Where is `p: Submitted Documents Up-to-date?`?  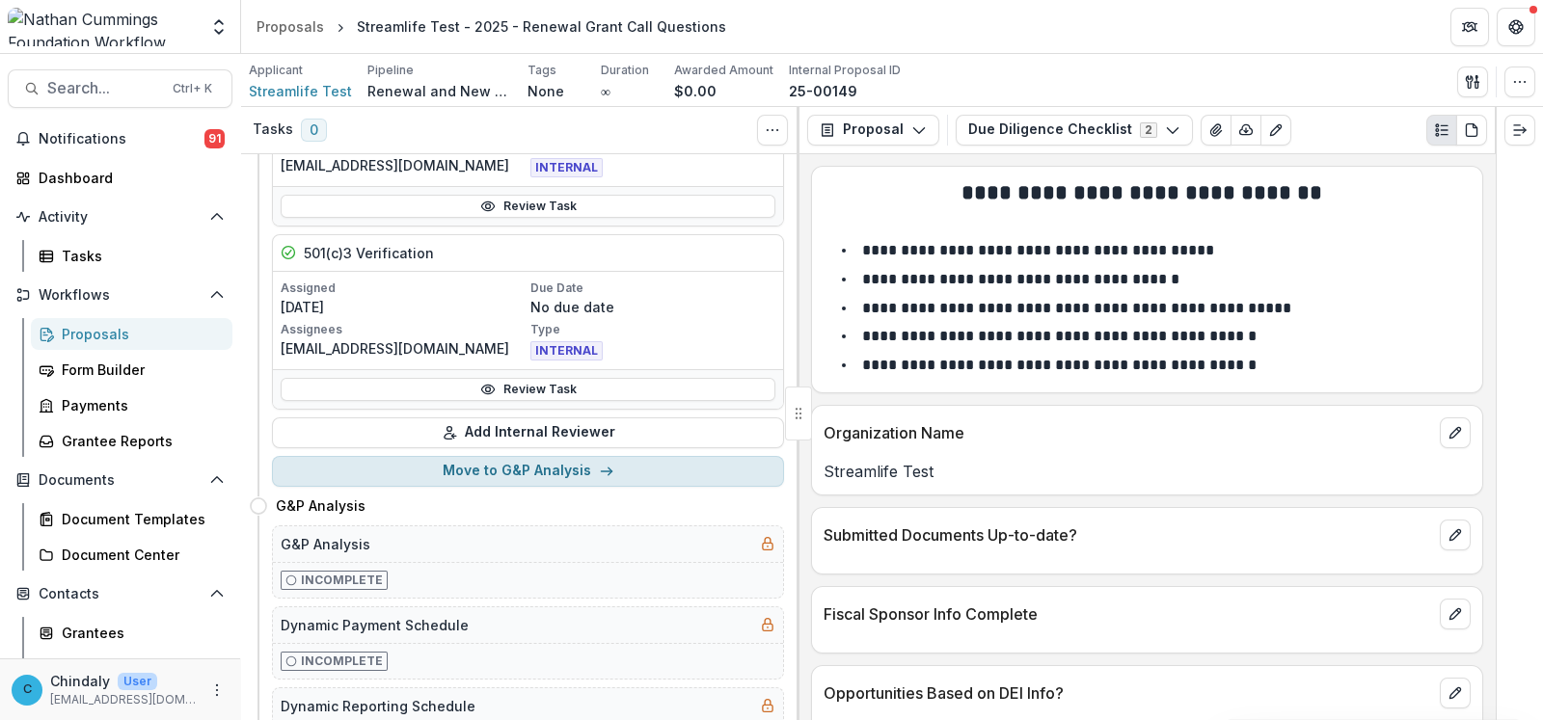 p: Submitted Documents Up-to-date? is located at coordinates (1127, 535).